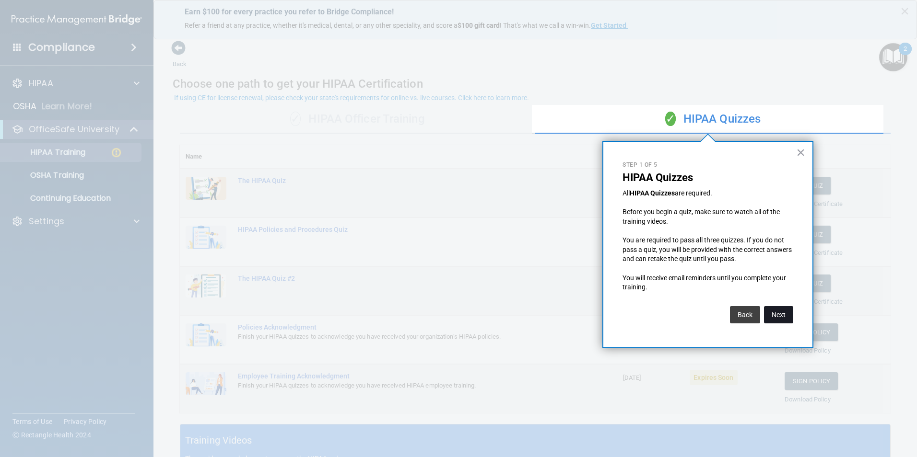 The width and height of the screenshot is (917, 457). What do you see at coordinates (708, 165) in the screenshot?
I see `p: Step 1 of 5` at bounding box center [708, 165].